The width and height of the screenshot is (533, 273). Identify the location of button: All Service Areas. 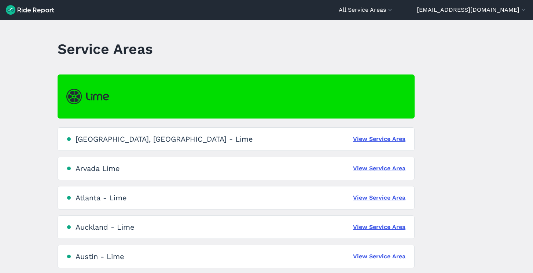
(366, 10).